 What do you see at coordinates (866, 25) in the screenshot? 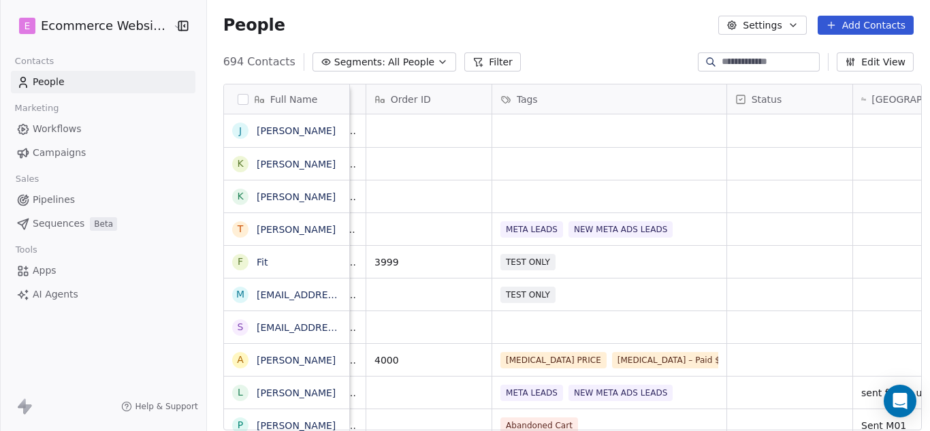
I see `button: Add Contacts` at bounding box center [866, 25].